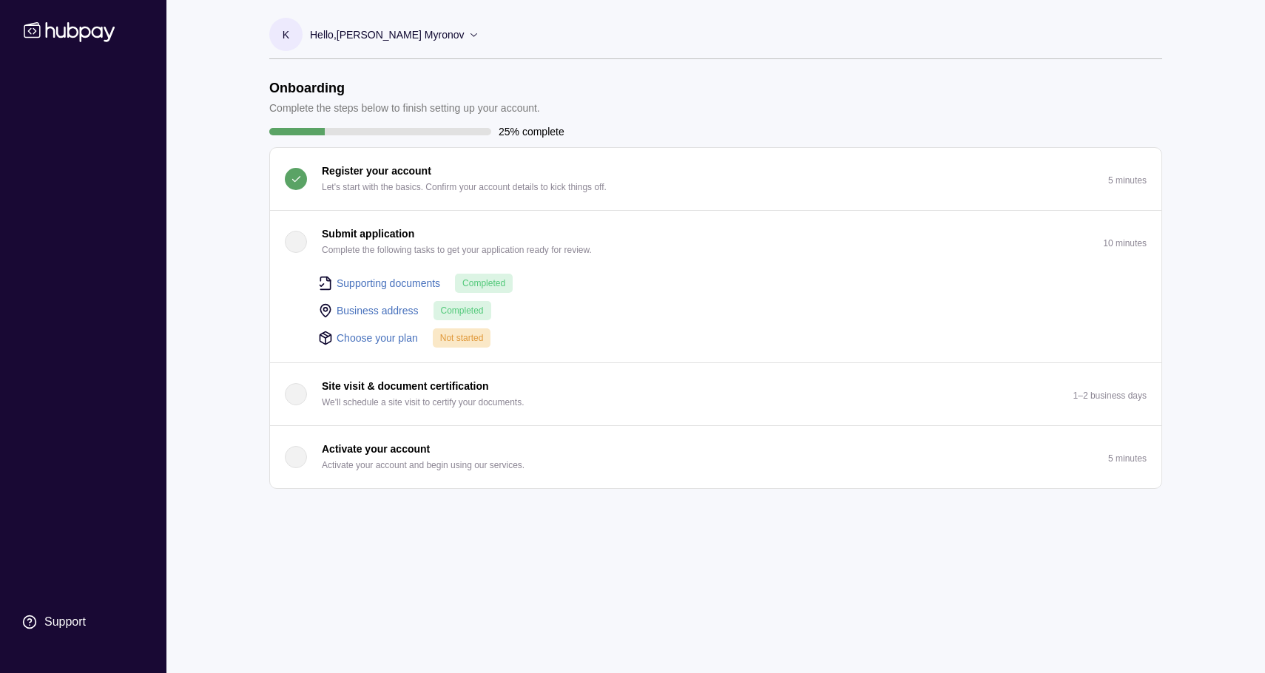 The height and width of the screenshot is (673, 1265). Describe the element at coordinates (423, 465) in the screenshot. I see `p: Activate your account and begin using our services.` at that location.